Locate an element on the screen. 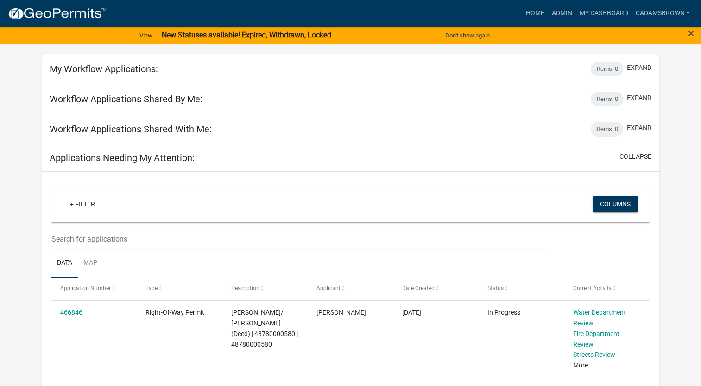  span: Current Activity is located at coordinates (591, 288).